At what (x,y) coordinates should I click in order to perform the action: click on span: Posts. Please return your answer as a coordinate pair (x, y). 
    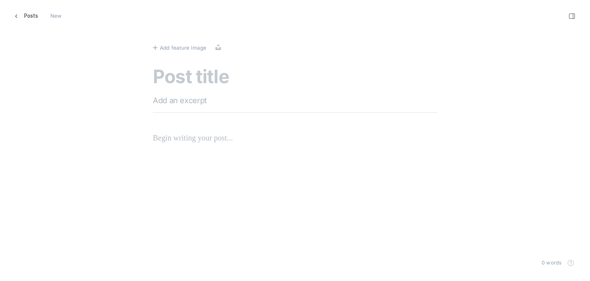
    Looking at the image, I should click on (31, 16).